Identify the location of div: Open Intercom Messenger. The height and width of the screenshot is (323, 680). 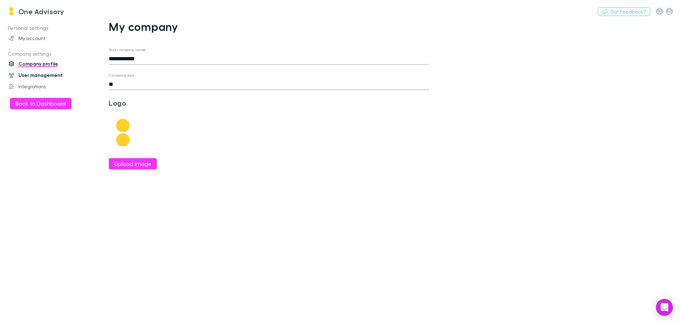
(665, 307).